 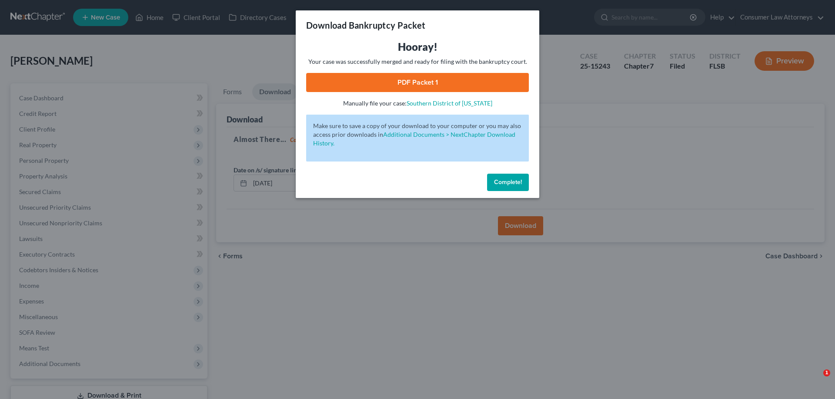 What do you see at coordinates (826, 373) in the screenshot?
I see `span: 1` at bounding box center [826, 373].